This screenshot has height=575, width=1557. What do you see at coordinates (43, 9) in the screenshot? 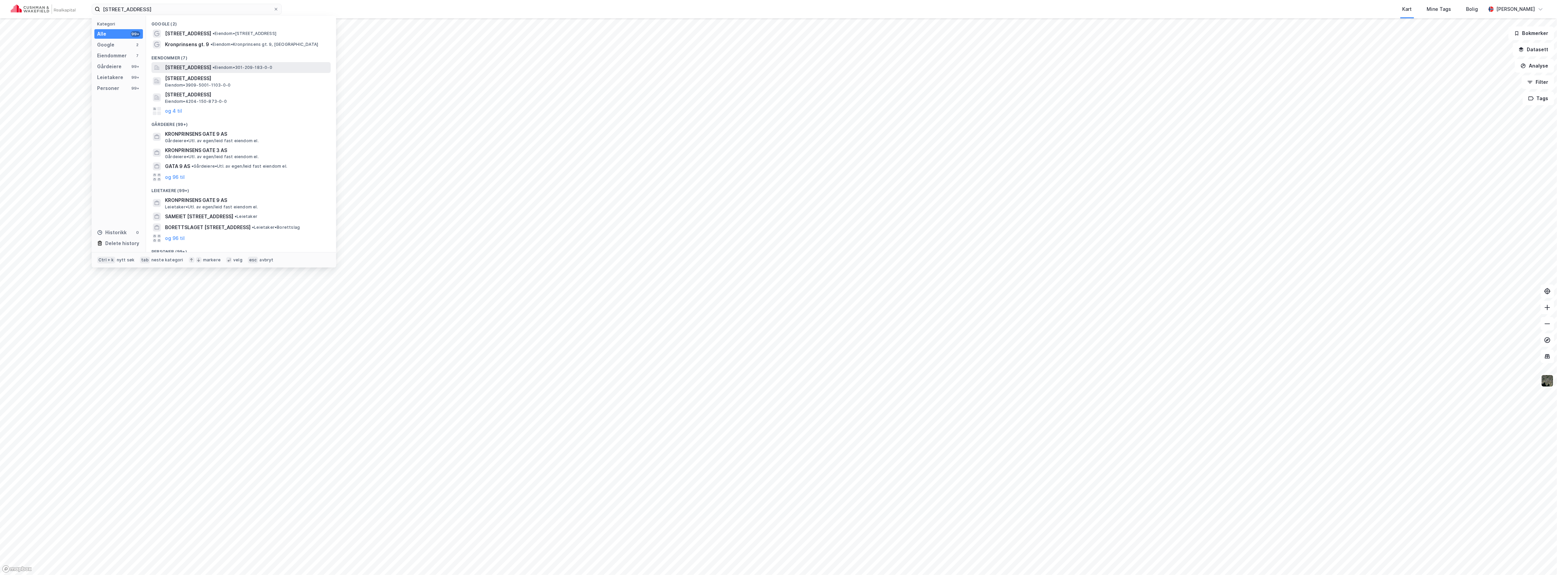
I see `img: cushman-wakefield-realkapital-logo.202ea83816669bd177139c58696a8fa1.svg` at bounding box center [43, 9].